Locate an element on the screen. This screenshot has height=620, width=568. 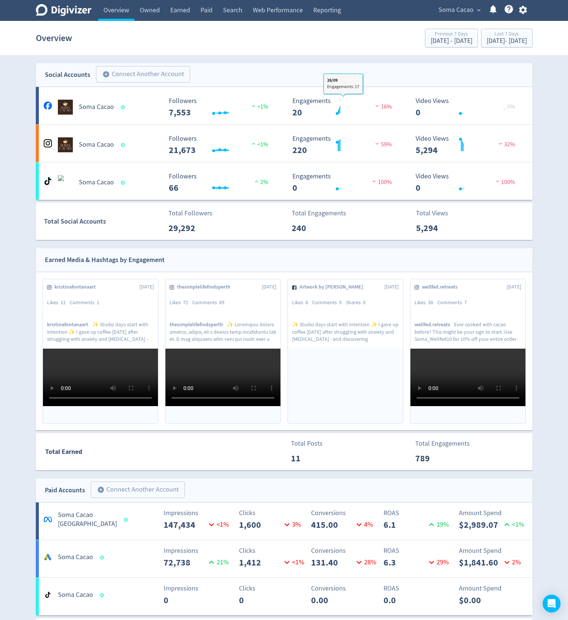
div: Total Social Accounts is located at coordinates (103, 221).